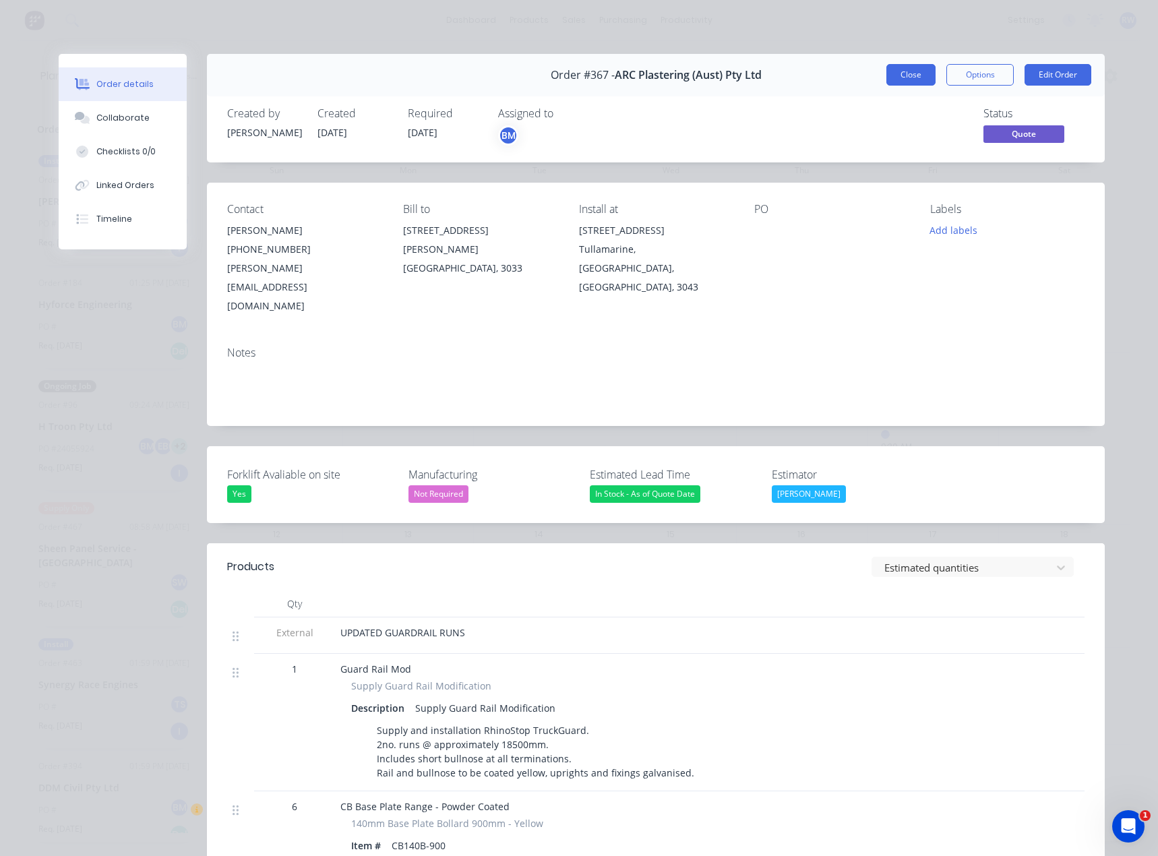 Image resolution: width=1158 pixels, height=856 pixels. What do you see at coordinates (123, 118) in the screenshot?
I see `button: Collaborate` at bounding box center [123, 118].